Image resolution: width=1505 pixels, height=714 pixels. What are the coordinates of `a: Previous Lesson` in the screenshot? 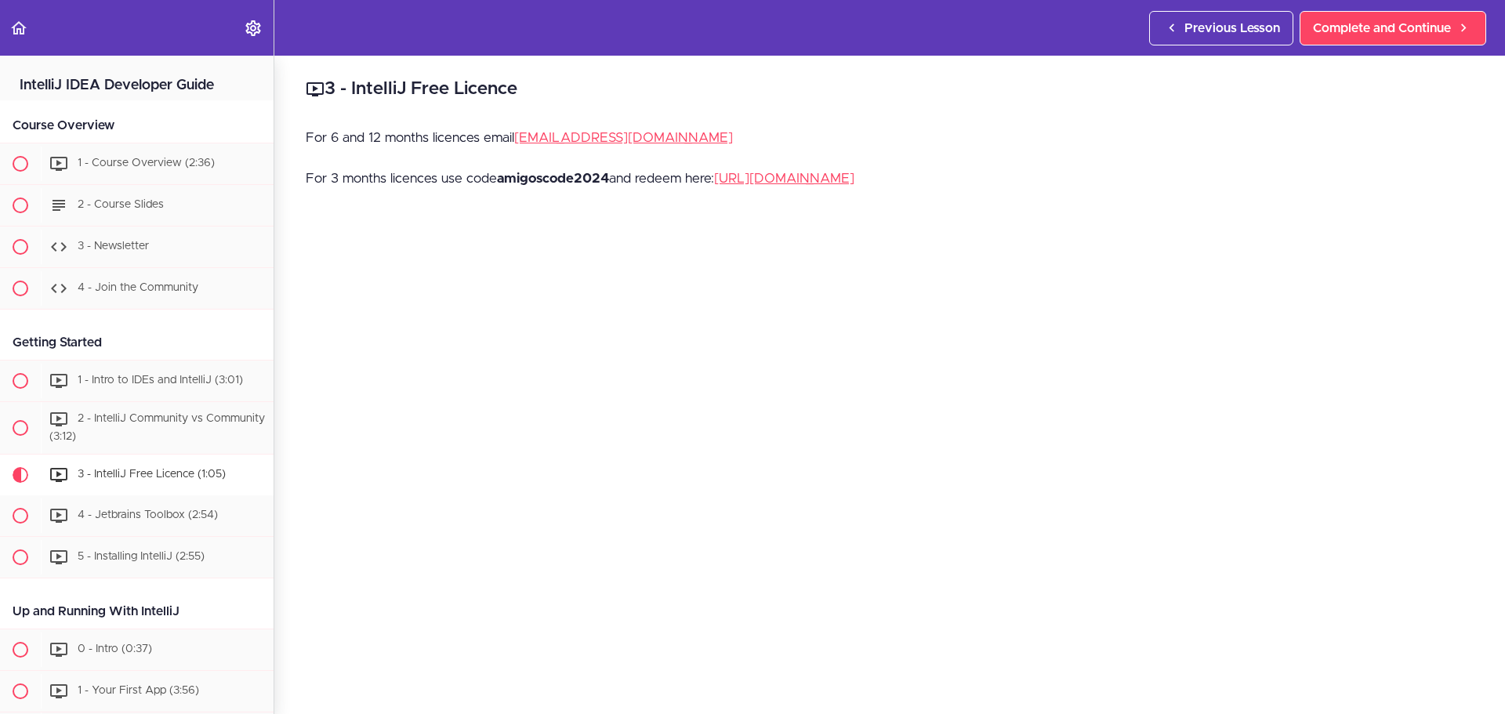 It's located at (1221, 28).